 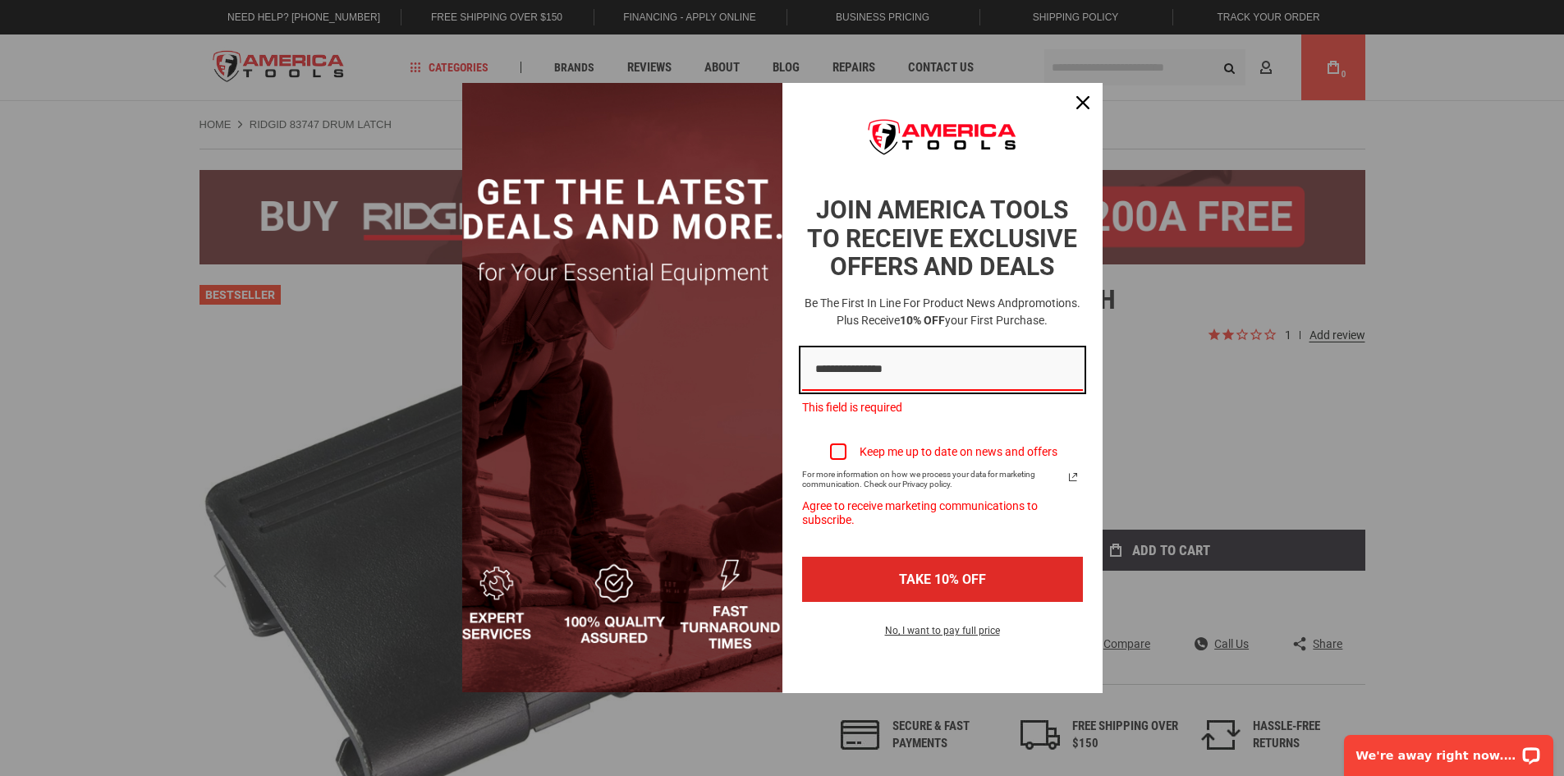 What do you see at coordinates (942, 635) in the screenshot?
I see `button: No, I want to pay full price` at bounding box center [942, 635].